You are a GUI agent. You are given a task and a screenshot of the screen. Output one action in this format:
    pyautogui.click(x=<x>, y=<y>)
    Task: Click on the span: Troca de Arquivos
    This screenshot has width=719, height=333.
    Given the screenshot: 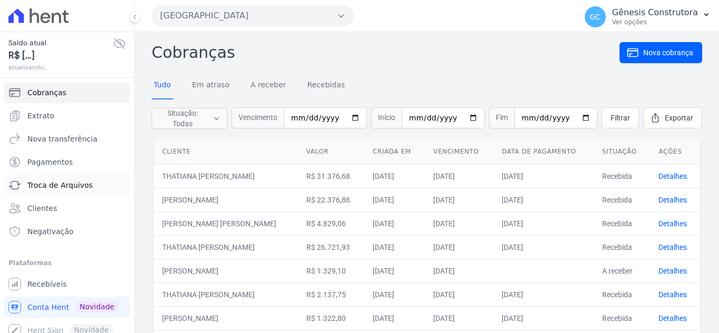 What is the action you would take?
    pyautogui.click(x=60, y=185)
    